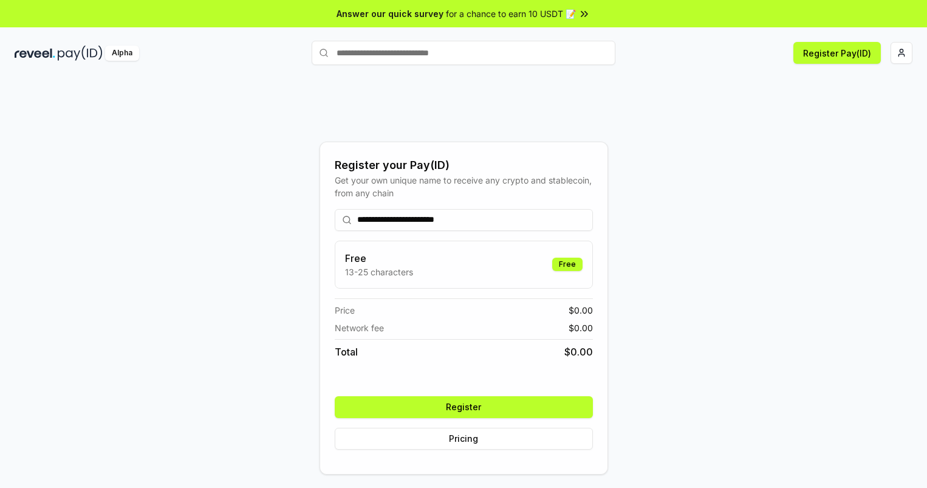 The image size is (927, 488). I want to click on div: Free, so click(568, 264).